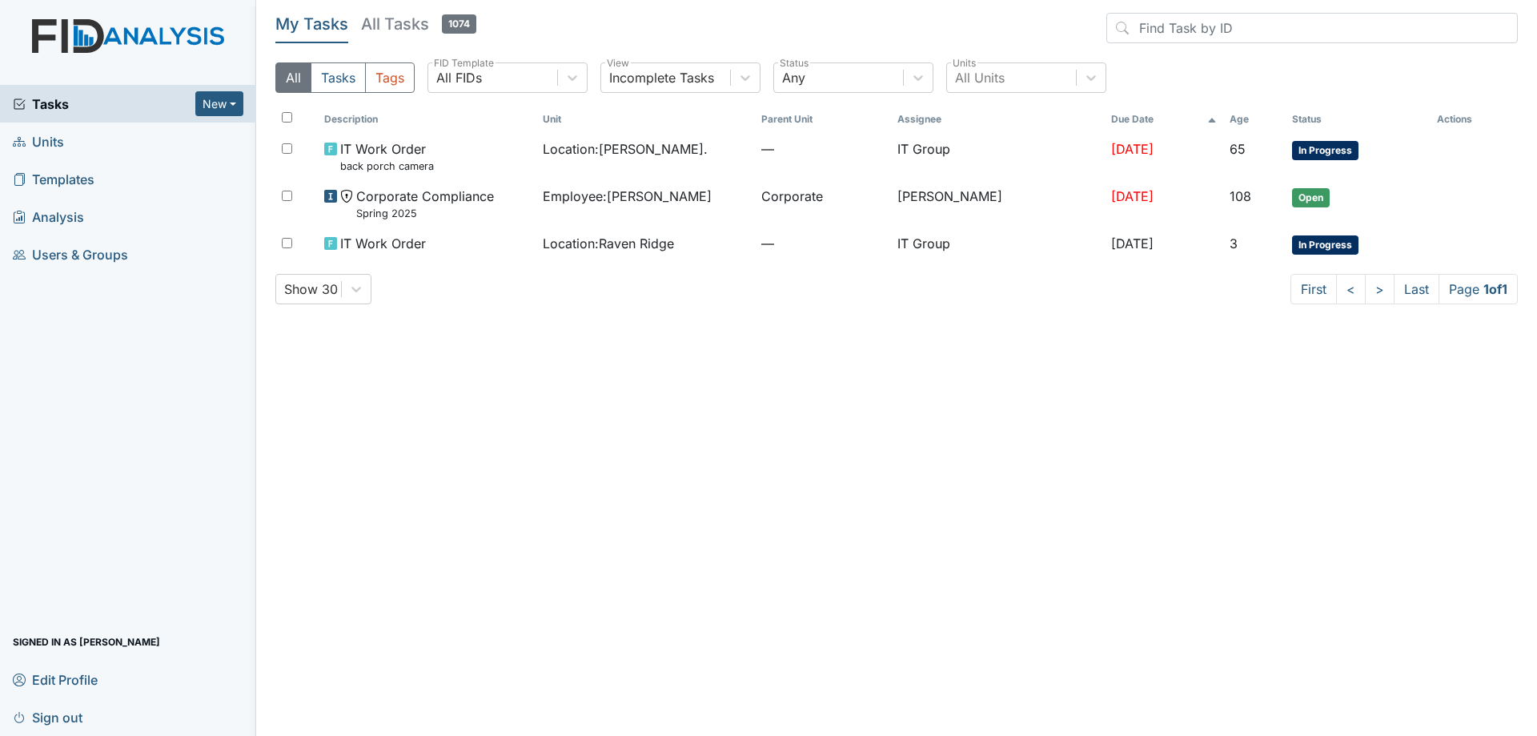 Image resolution: width=1537 pixels, height=736 pixels. I want to click on div: Type filter, so click(345, 78).